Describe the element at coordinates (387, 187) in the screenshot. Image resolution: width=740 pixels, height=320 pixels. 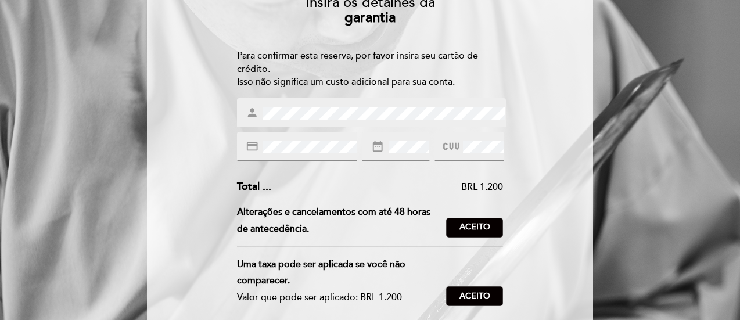
I see `div: BRL 1.200` at that location.